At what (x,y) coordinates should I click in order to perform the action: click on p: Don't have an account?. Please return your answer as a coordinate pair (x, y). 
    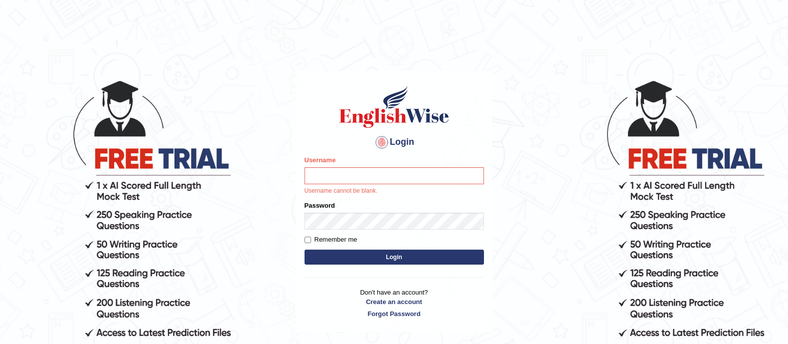
    Looking at the image, I should click on (394, 303).